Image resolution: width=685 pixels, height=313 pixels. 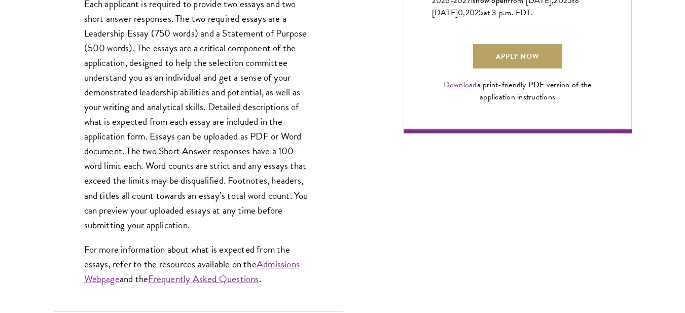 I want to click on a: Apply Now, so click(x=517, y=56).